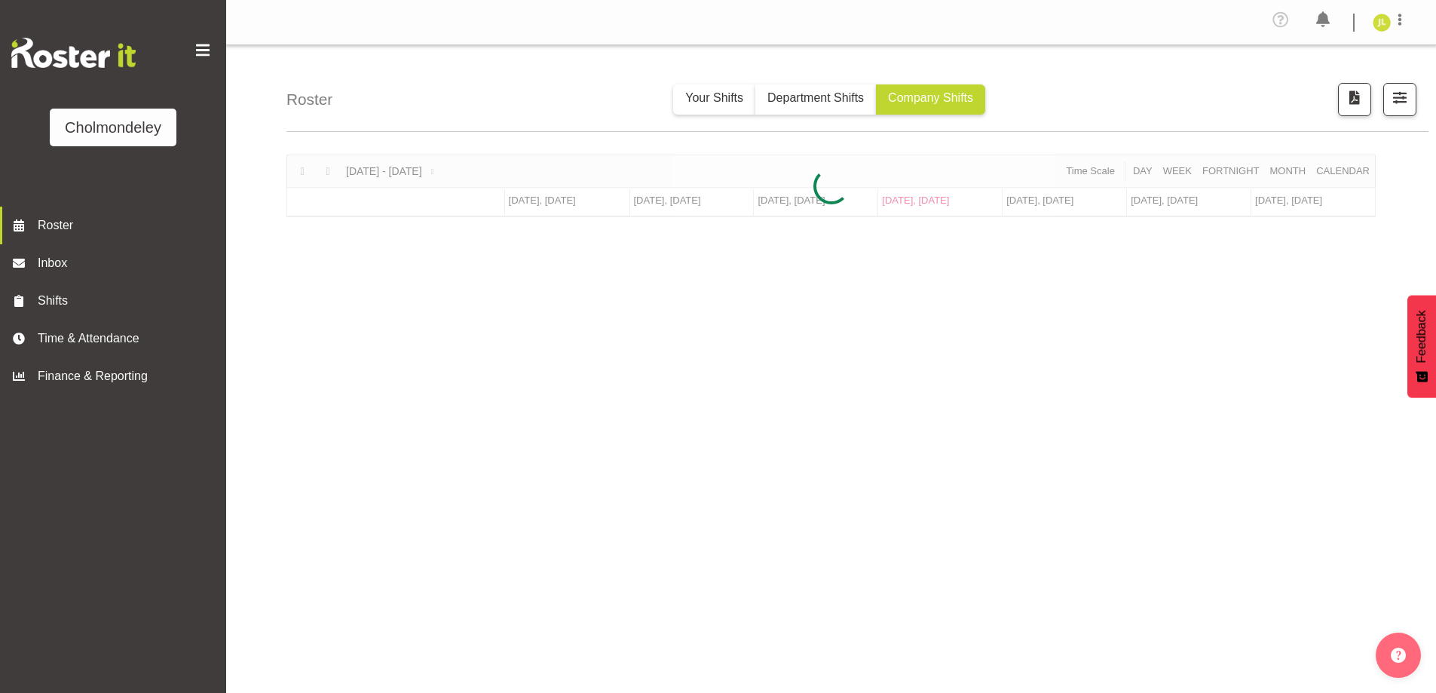 The width and height of the screenshot is (1436, 693). I want to click on span: Company Shifts, so click(930, 97).